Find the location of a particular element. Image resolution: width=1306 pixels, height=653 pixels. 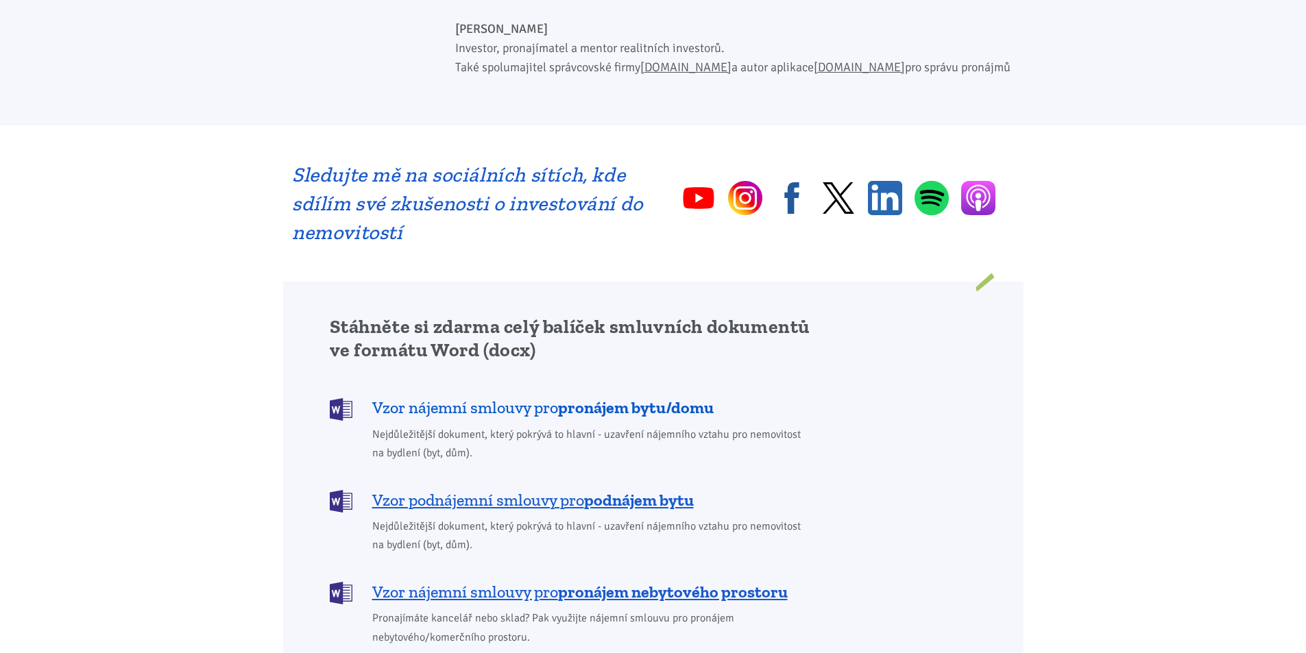

b: podnájem bytu is located at coordinates (639, 500).